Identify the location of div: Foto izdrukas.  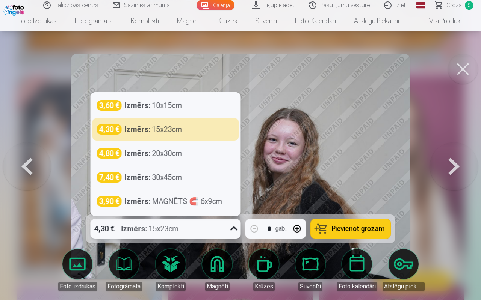
(77, 287).